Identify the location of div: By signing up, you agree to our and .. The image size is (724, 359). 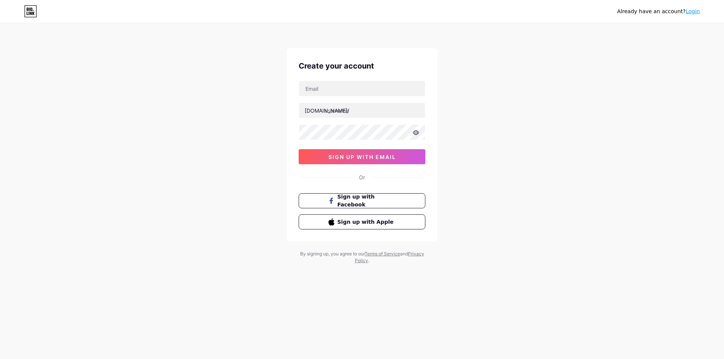
(362, 258).